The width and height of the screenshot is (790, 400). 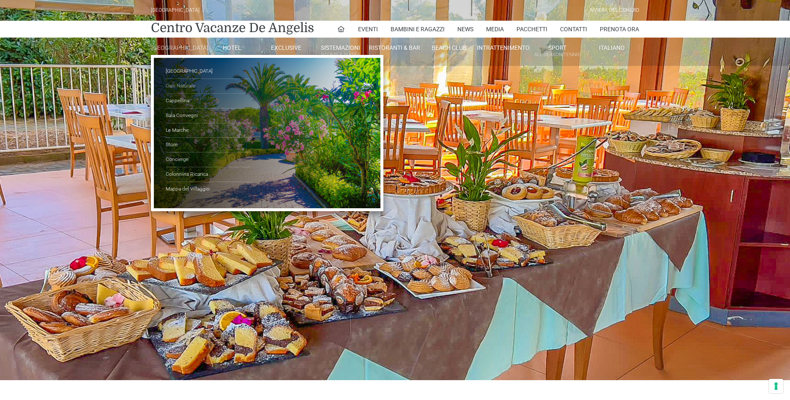 I want to click on h1: Mezza Pensione, so click(x=395, y=103).